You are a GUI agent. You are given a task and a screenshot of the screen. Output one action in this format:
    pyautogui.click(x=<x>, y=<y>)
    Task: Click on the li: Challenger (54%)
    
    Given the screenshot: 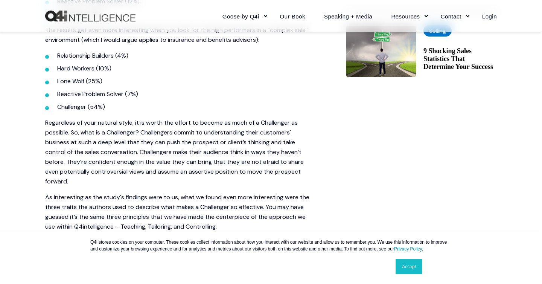 What is the action you would take?
    pyautogui.click(x=187, y=107)
    